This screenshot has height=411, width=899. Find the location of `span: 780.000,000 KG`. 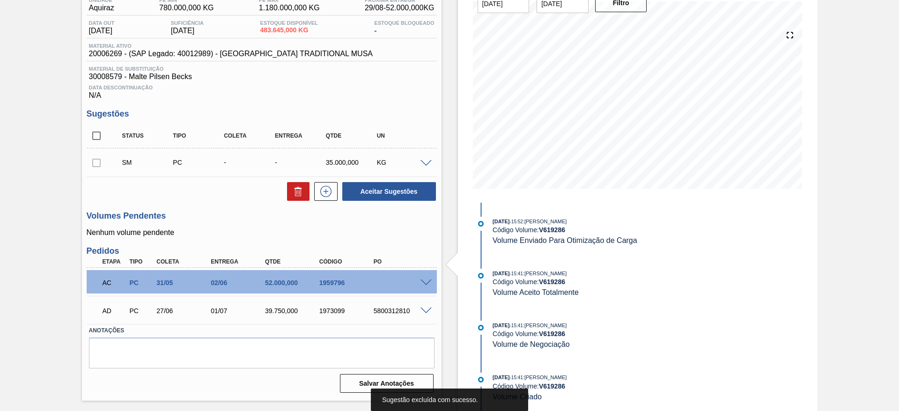

span: 780.000,000 KG is located at coordinates (186, 8).